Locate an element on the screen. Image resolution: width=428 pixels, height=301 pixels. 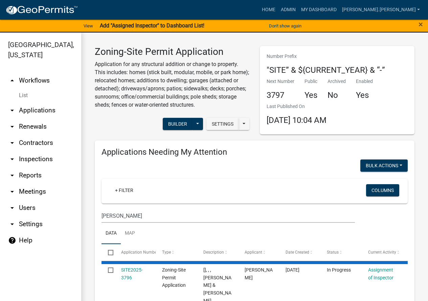
i: arrow_drop_up is located at coordinates (12, 80).